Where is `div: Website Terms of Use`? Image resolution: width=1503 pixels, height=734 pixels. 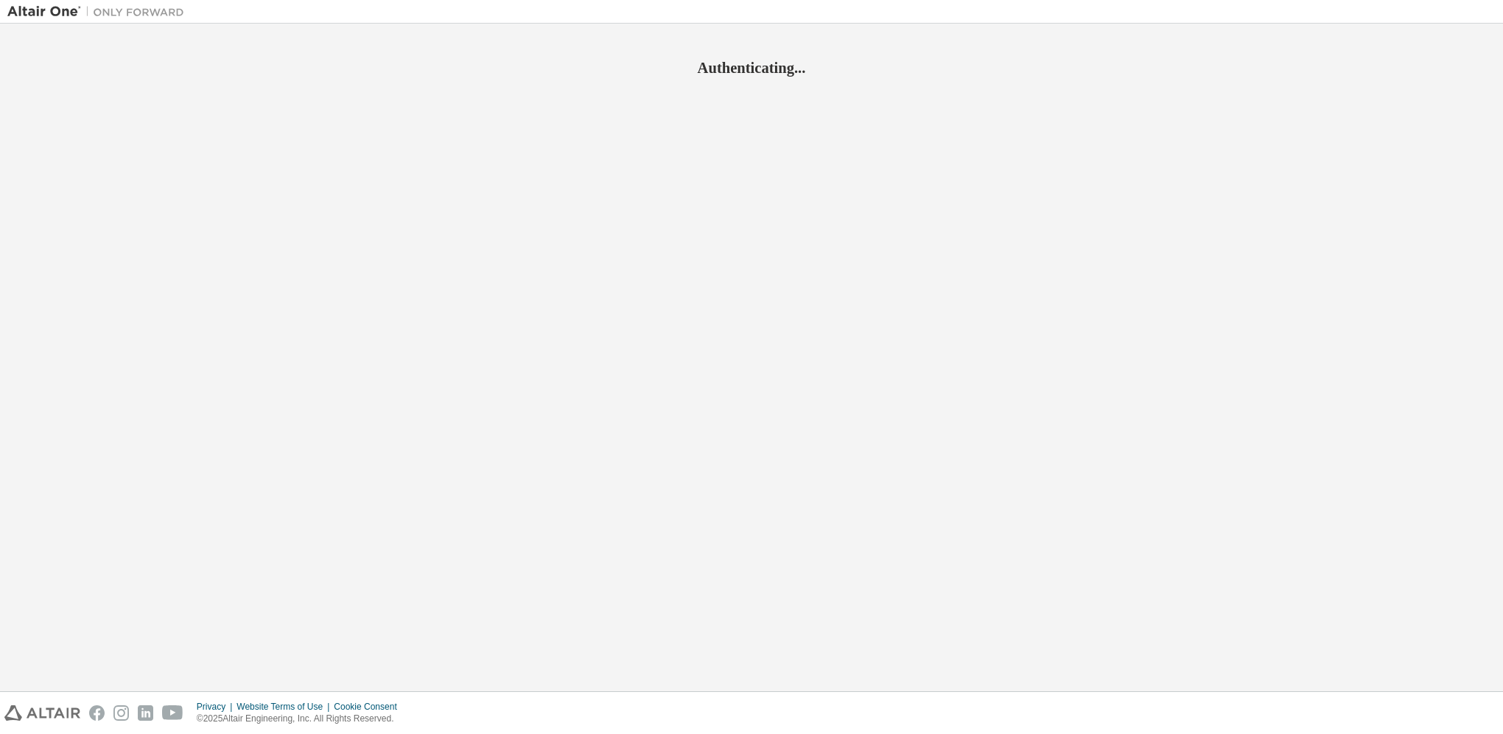 div: Website Terms of Use is located at coordinates (285, 707).